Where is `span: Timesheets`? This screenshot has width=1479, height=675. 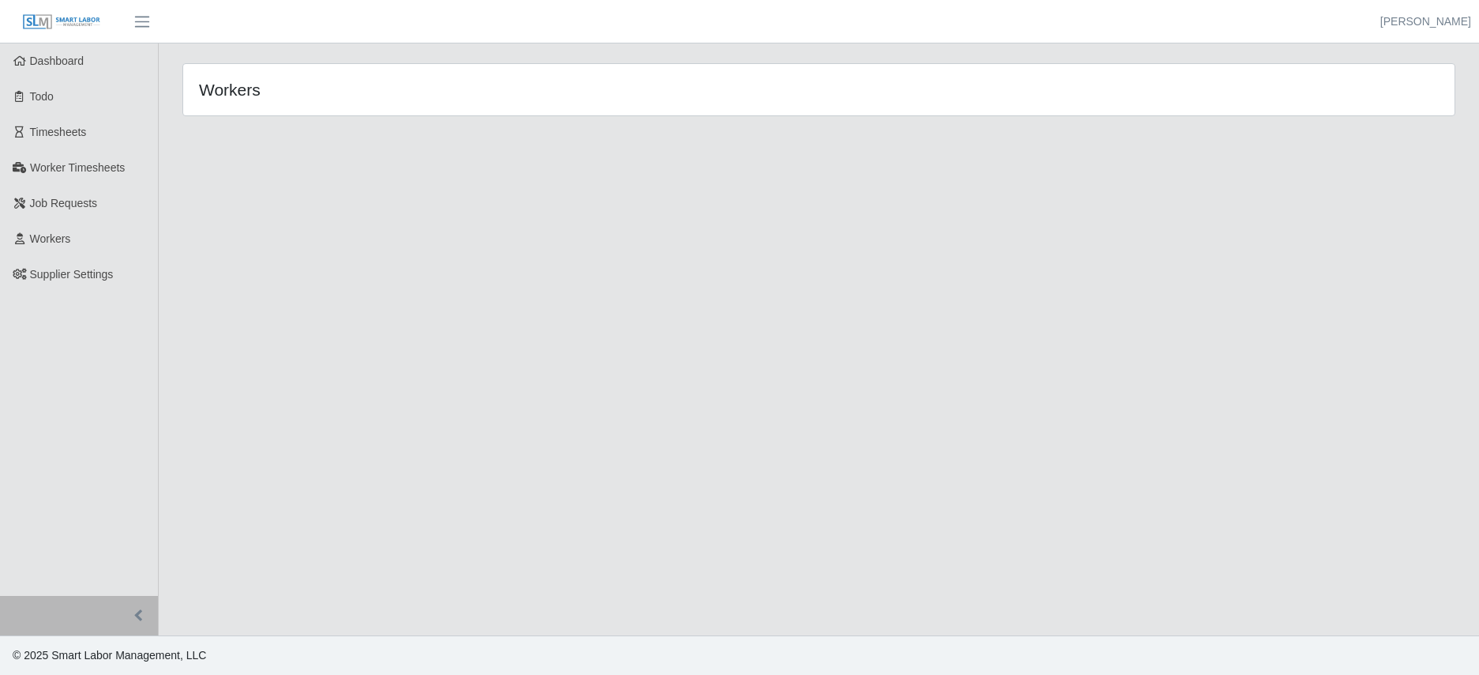 span: Timesheets is located at coordinates (58, 132).